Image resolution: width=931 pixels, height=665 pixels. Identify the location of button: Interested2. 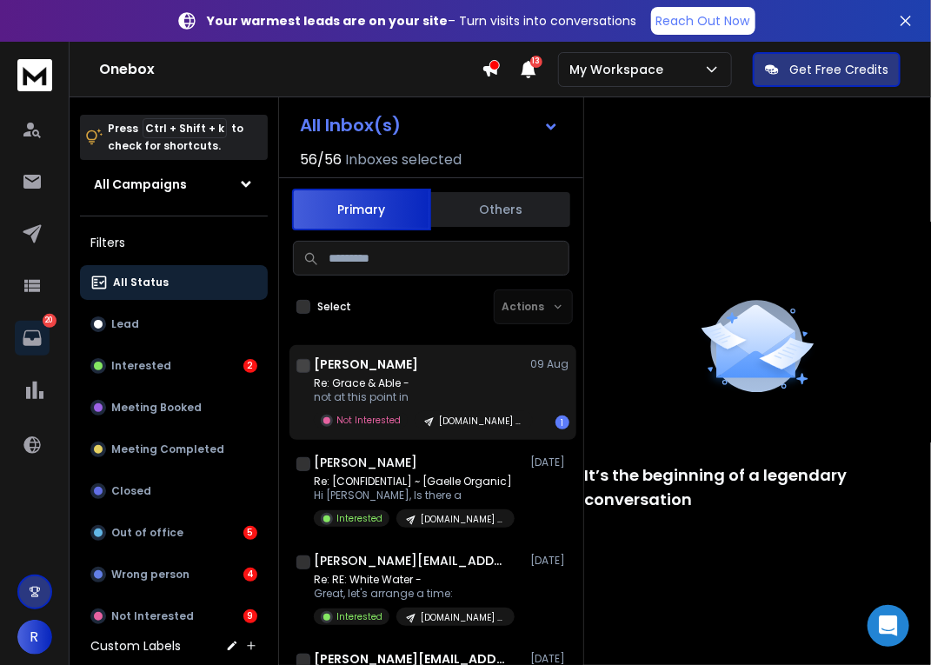
(174, 366).